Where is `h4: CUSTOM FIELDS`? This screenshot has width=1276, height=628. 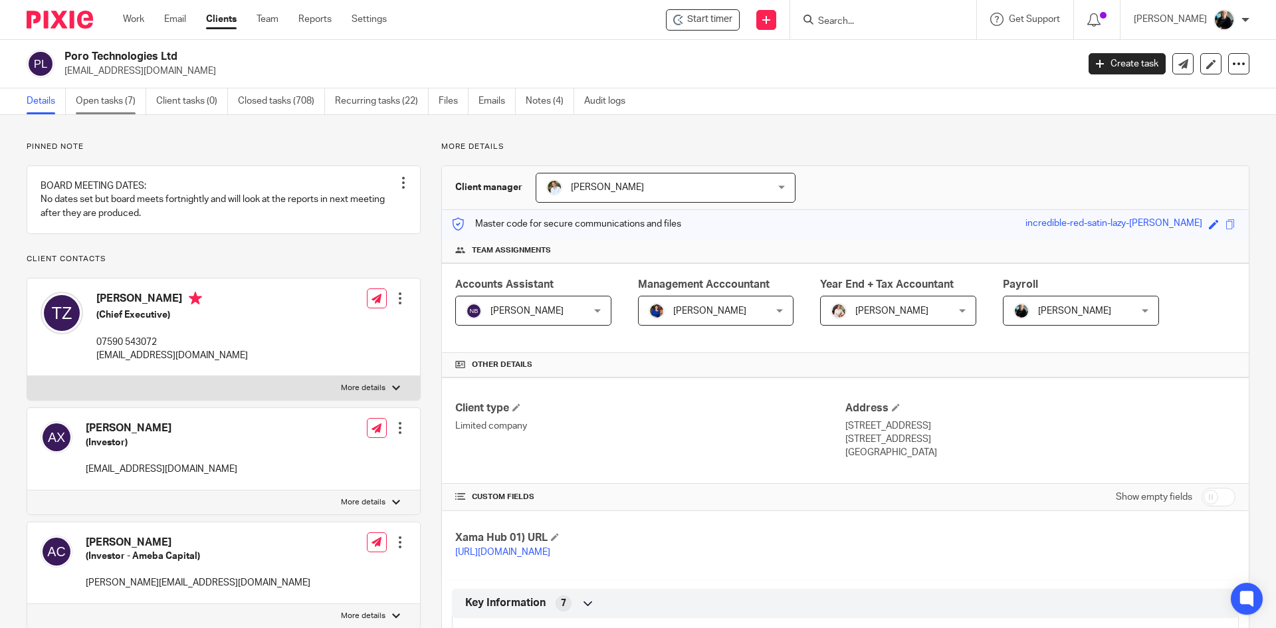 h4: CUSTOM FIELDS is located at coordinates (650, 497).